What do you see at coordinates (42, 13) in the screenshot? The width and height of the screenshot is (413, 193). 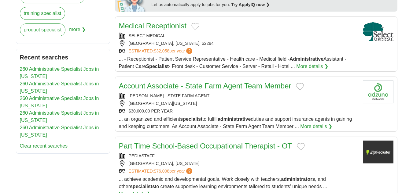 I see `a: training specialist` at bounding box center [42, 13].